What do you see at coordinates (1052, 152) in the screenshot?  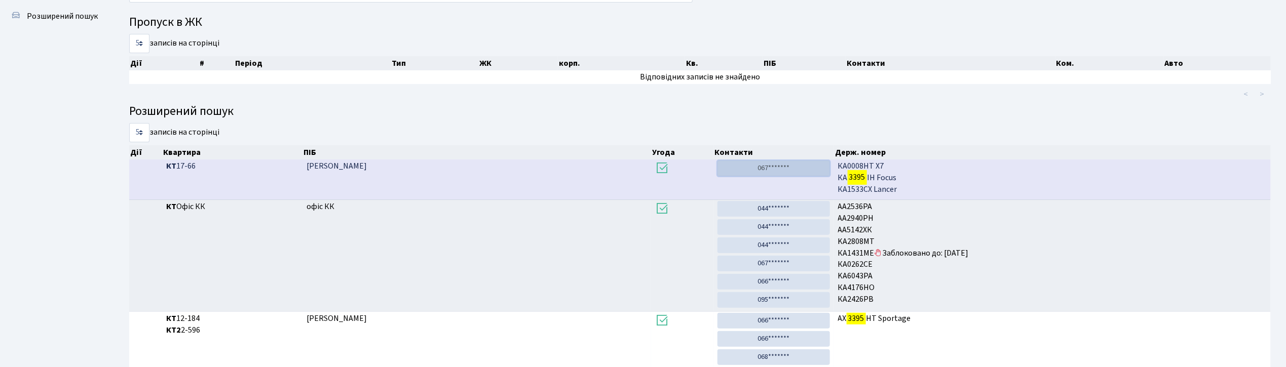 I see `th: Держ. номер` at bounding box center [1052, 152].